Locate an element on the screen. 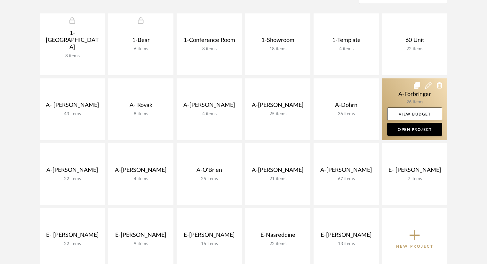  div: 21 items is located at coordinates (278, 179).